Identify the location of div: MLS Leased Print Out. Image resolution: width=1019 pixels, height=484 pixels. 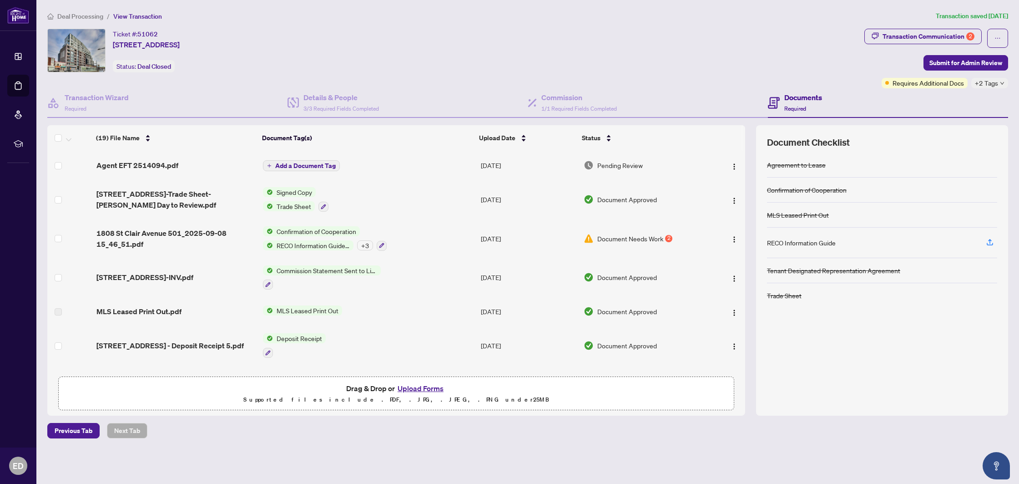
(798, 215).